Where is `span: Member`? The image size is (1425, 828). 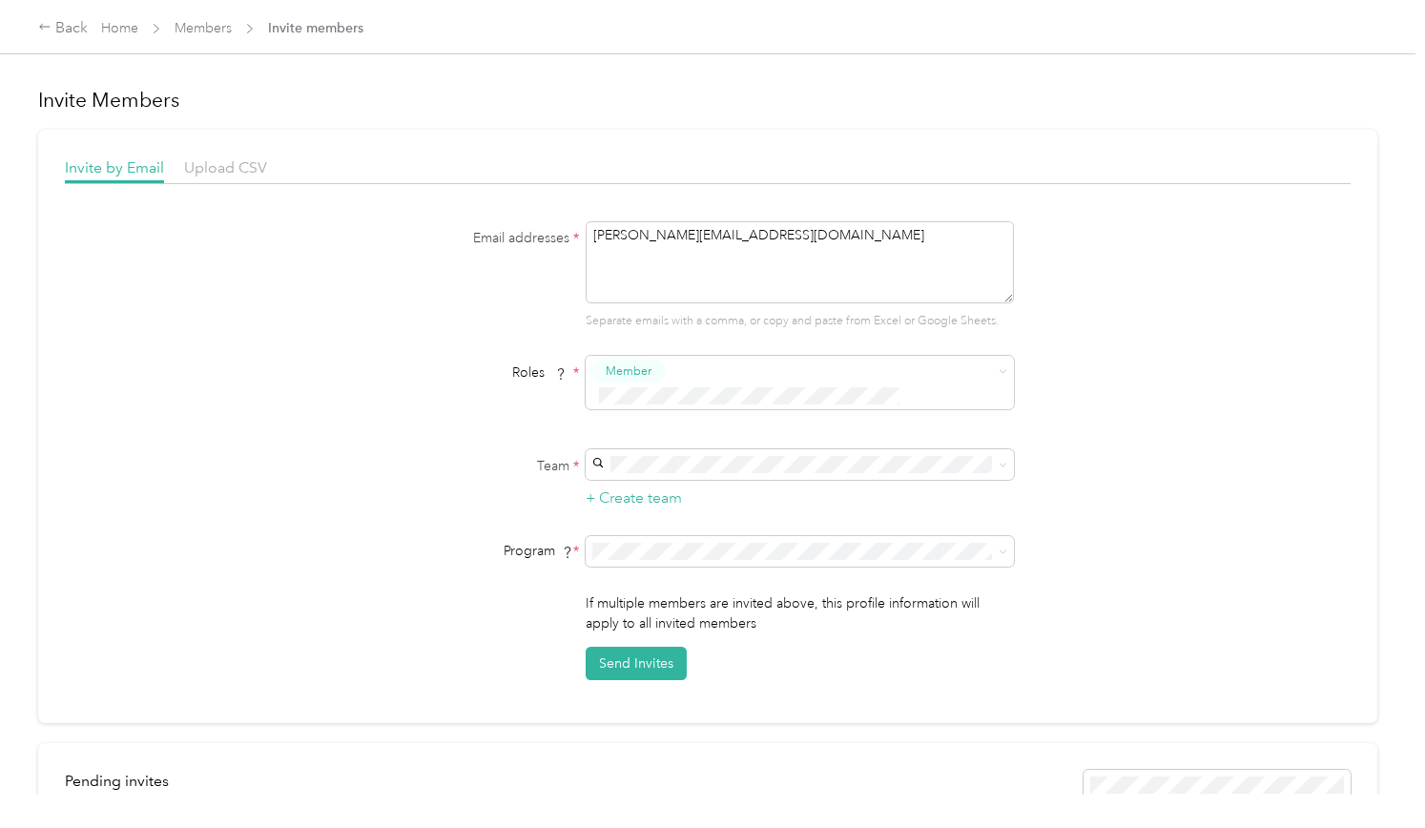 span: Member is located at coordinates (629, 371).